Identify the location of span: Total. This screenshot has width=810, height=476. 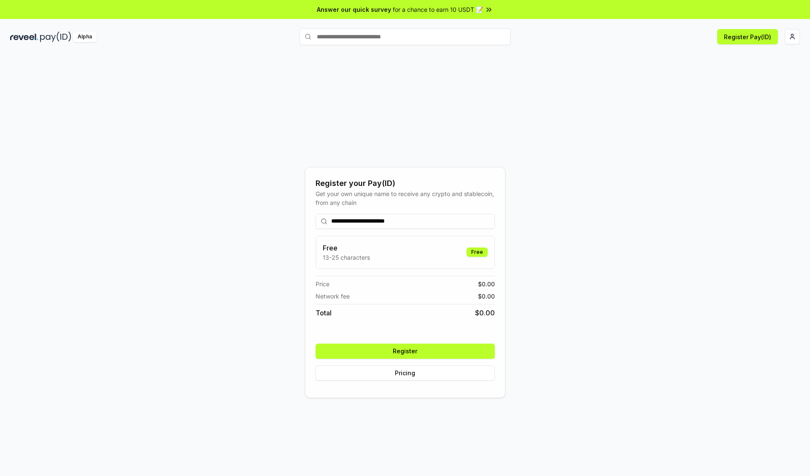
(323, 313).